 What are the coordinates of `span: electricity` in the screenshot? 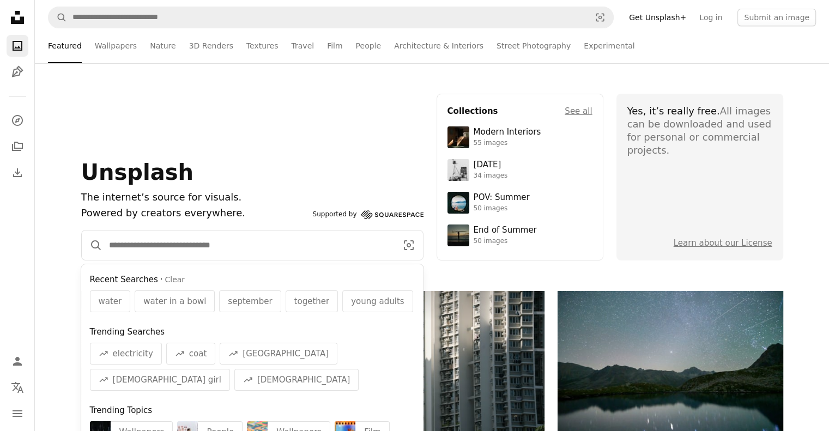 It's located at (133, 354).